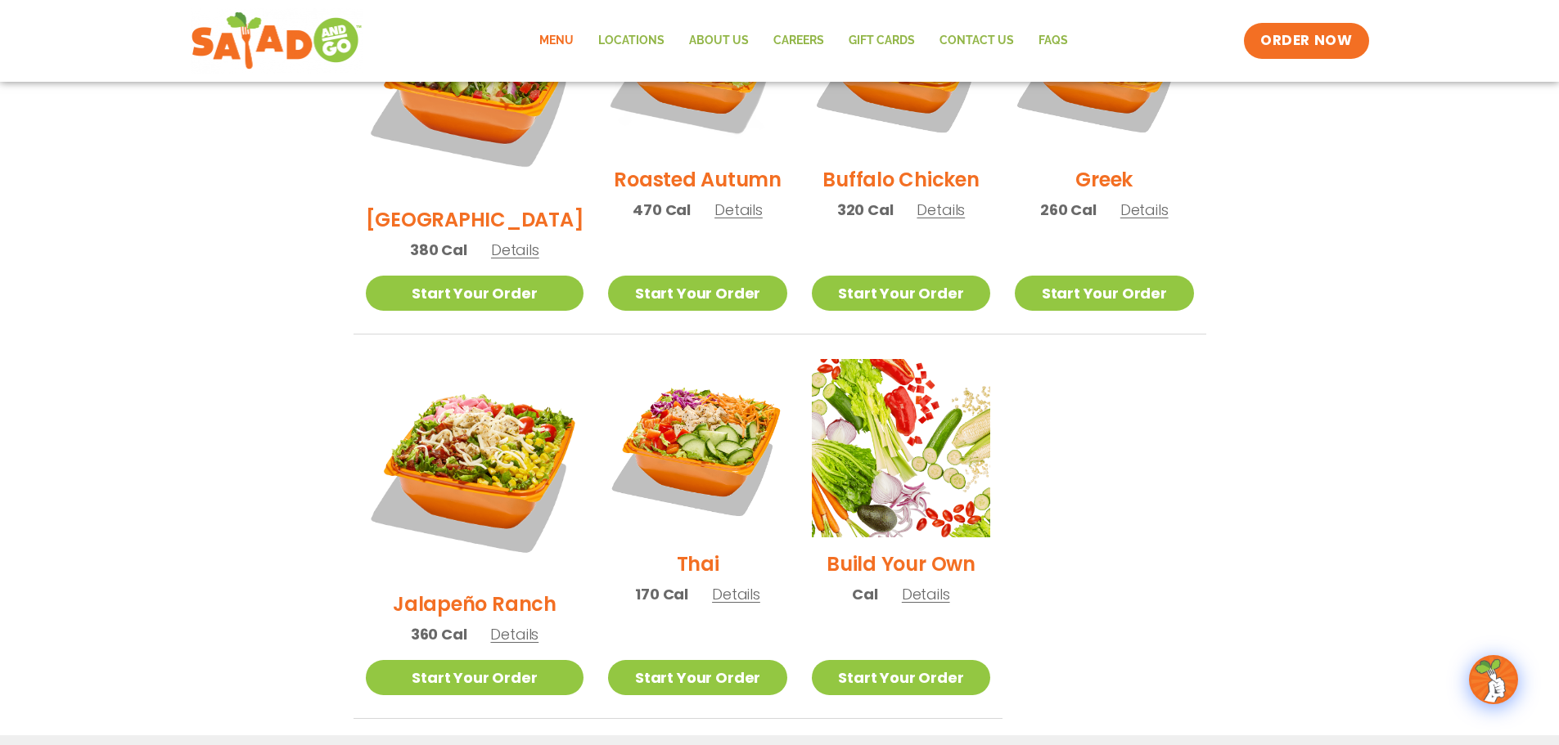 The height and width of the screenshot is (745, 1559). I want to click on h2: Thai, so click(698, 564).